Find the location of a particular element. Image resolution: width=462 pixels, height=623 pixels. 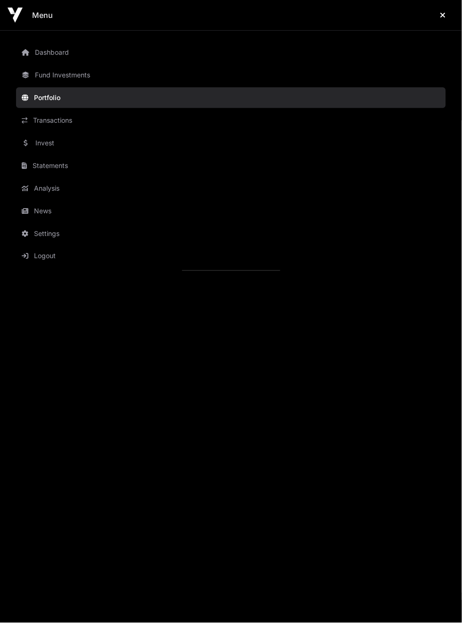

a: Fund Investments is located at coordinates (231, 75).